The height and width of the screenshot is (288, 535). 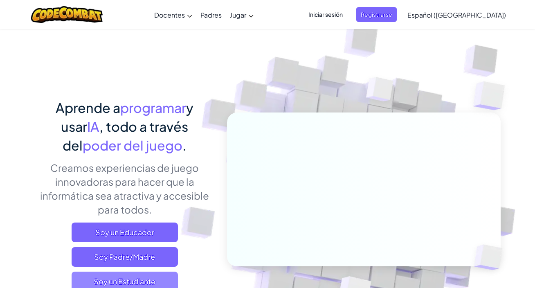 What do you see at coordinates (326, 14) in the screenshot?
I see `span: Iniciar sesión` at bounding box center [326, 14].